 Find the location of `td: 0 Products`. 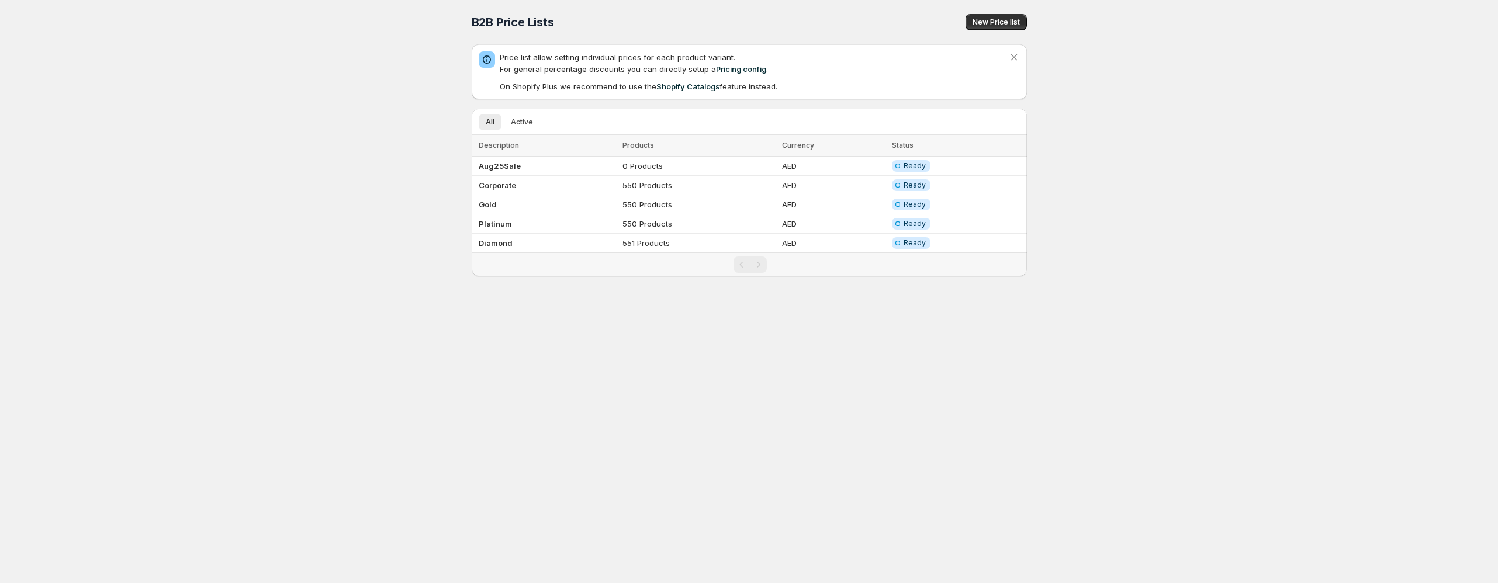

td: 0 Products is located at coordinates (698, 166).